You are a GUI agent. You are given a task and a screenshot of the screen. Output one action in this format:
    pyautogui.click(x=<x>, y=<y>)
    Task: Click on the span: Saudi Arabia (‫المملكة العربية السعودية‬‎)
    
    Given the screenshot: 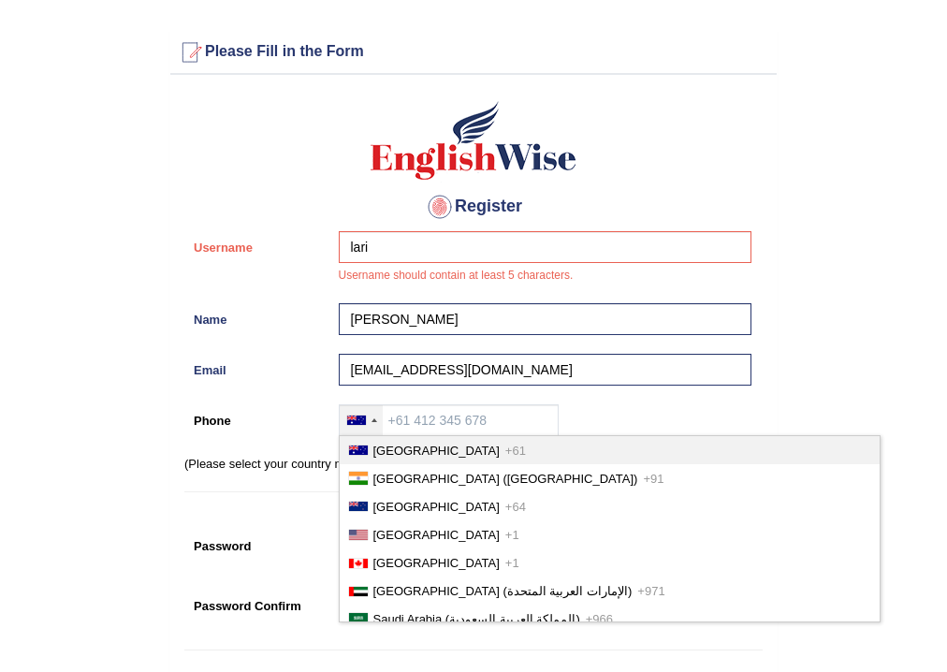 What is the action you would take?
    pyautogui.click(x=477, y=619)
    